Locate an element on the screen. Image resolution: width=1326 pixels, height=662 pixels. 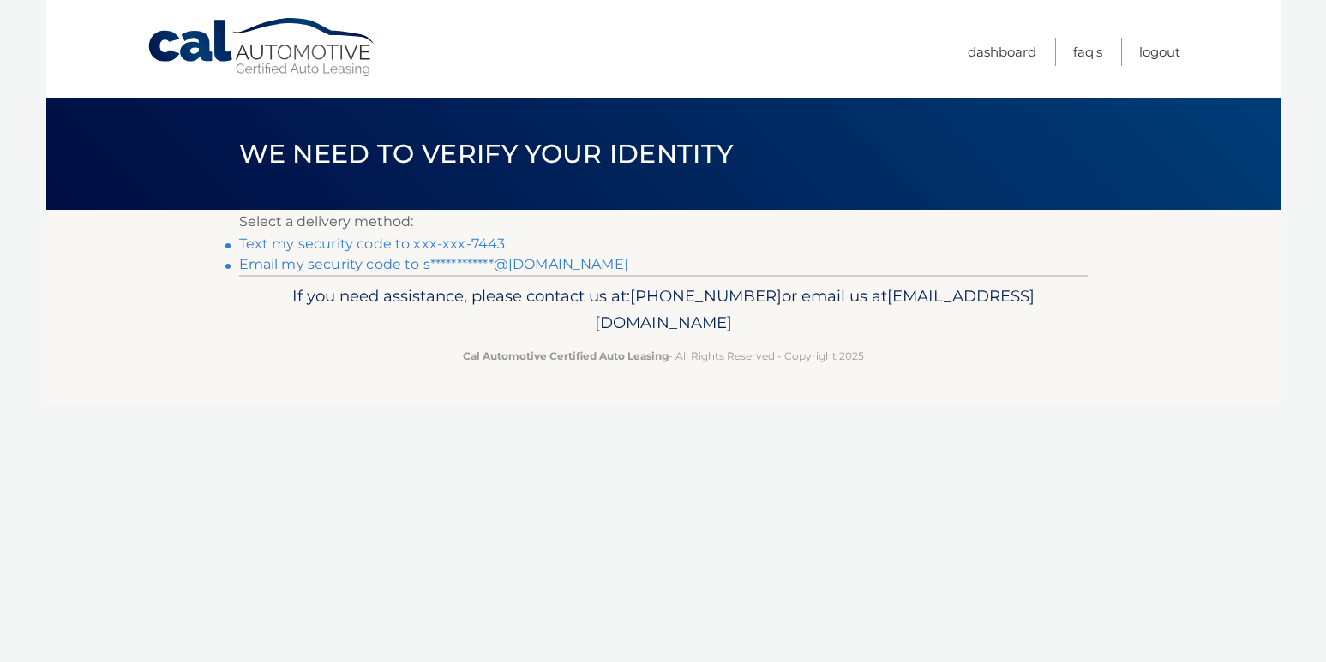
span: We need to verify your identity is located at coordinates (486, 153).